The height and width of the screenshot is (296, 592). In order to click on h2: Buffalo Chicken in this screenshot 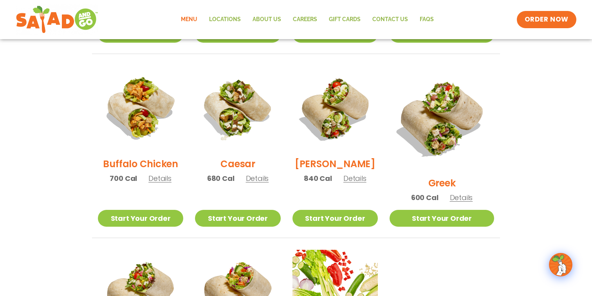, I will do `click(140, 164)`.